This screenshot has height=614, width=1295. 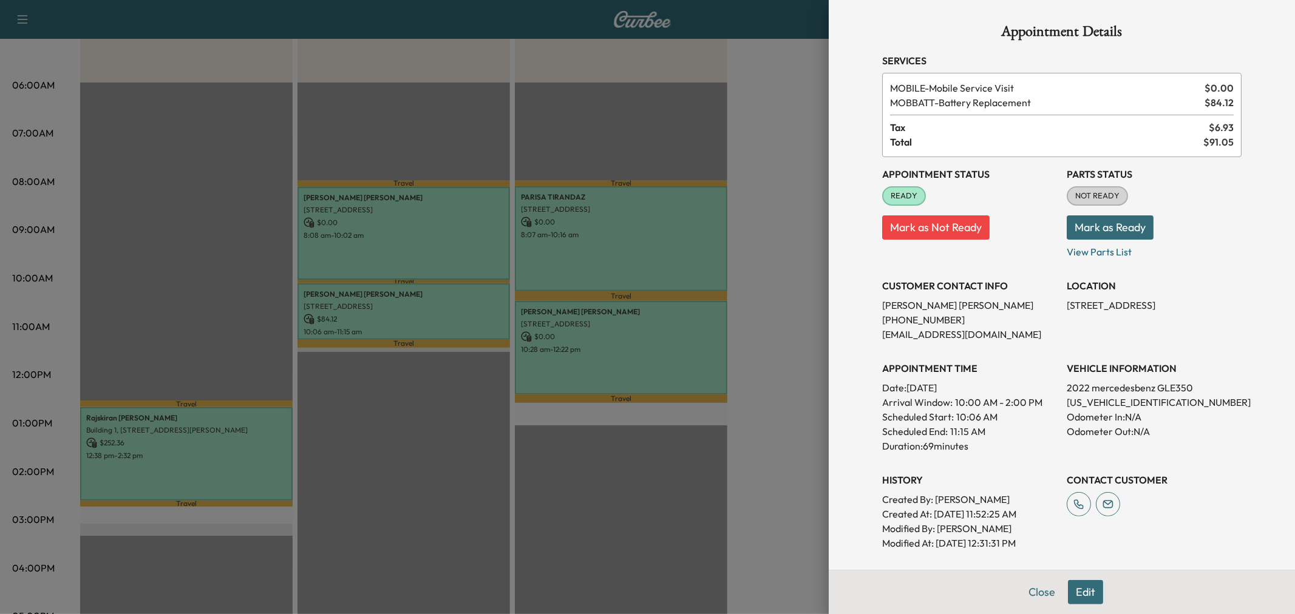 What do you see at coordinates (1062, 34) in the screenshot?
I see `h1: Appointment Details` at bounding box center [1062, 34].